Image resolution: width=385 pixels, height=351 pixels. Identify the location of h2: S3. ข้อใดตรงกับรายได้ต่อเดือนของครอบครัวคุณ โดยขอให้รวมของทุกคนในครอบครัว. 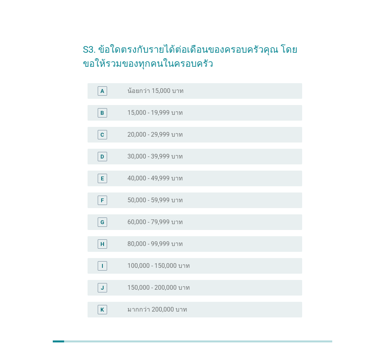
(192, 53).